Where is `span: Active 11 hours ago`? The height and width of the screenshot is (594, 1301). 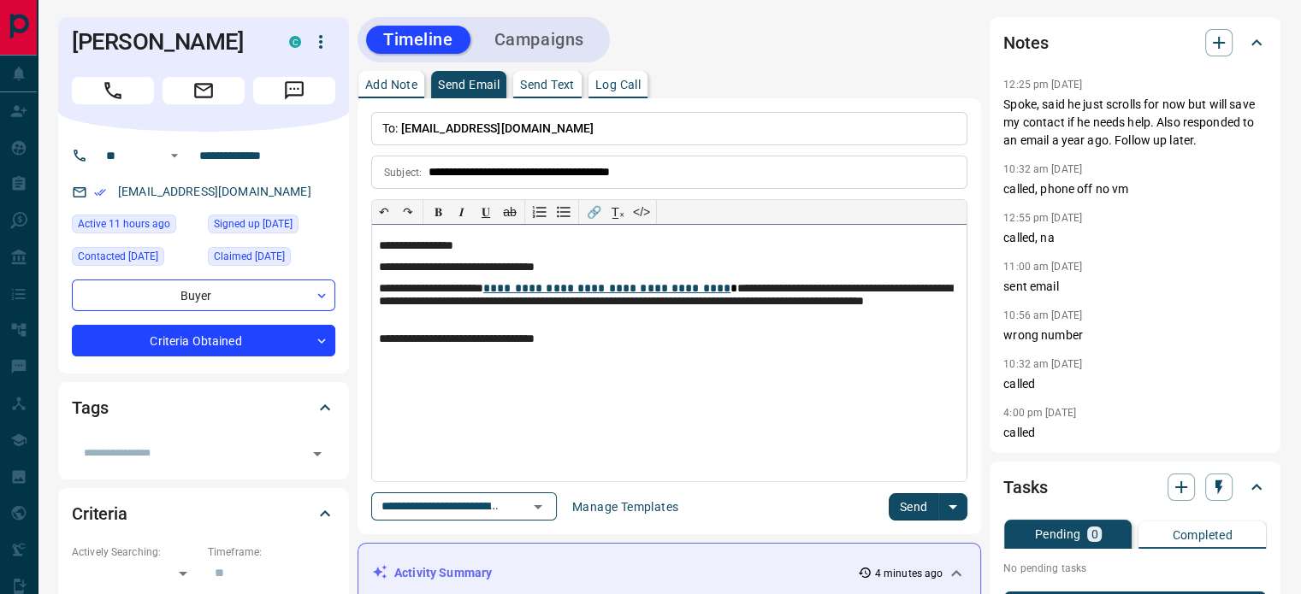
span: Active 11 hours ago is located at coordinates (124, 224).